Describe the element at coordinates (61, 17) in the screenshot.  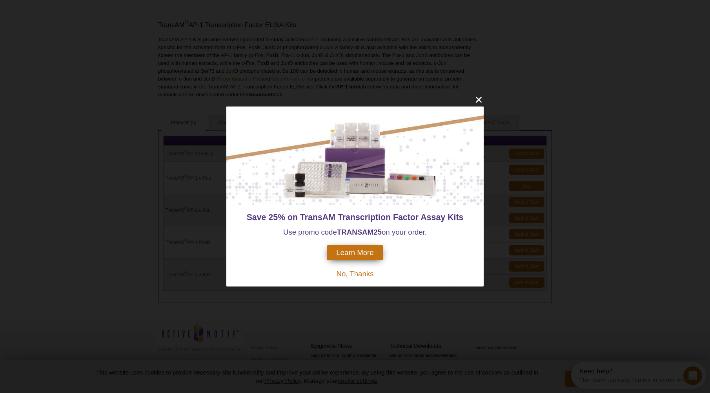
I see `div: The team typically replies in under 4m` at that location.